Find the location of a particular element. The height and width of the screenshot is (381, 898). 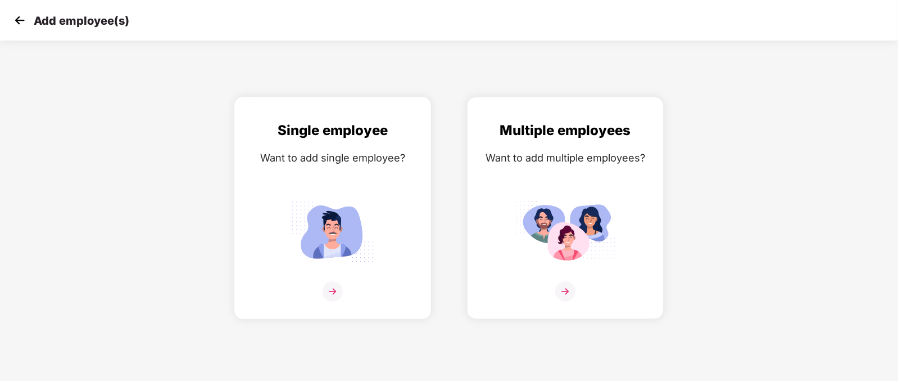

div: Multiple employees is located at coordinates (566, 130).